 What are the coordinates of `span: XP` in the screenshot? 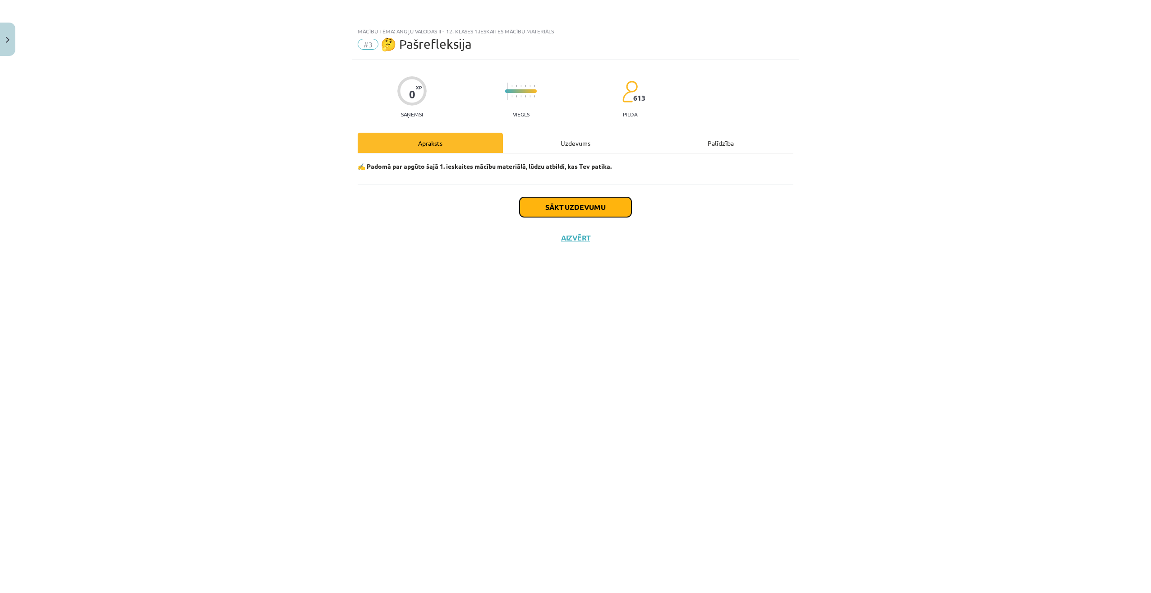 It's located at (418, 87).